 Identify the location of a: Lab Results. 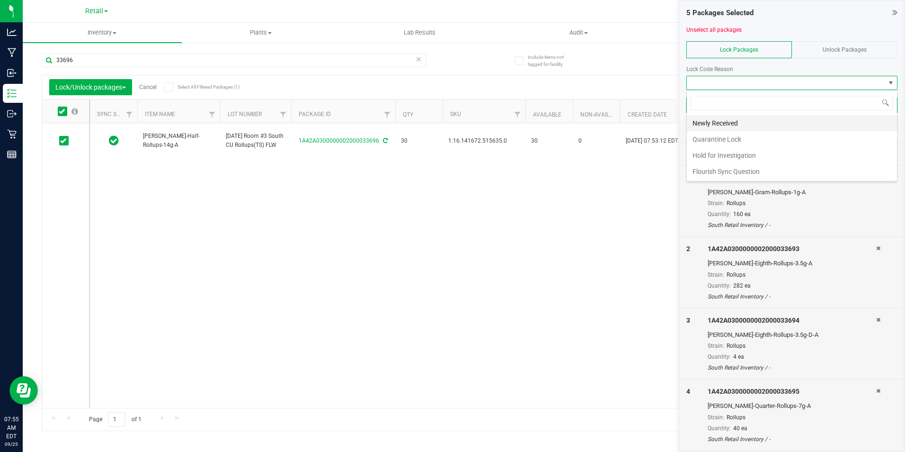
(420, 33).